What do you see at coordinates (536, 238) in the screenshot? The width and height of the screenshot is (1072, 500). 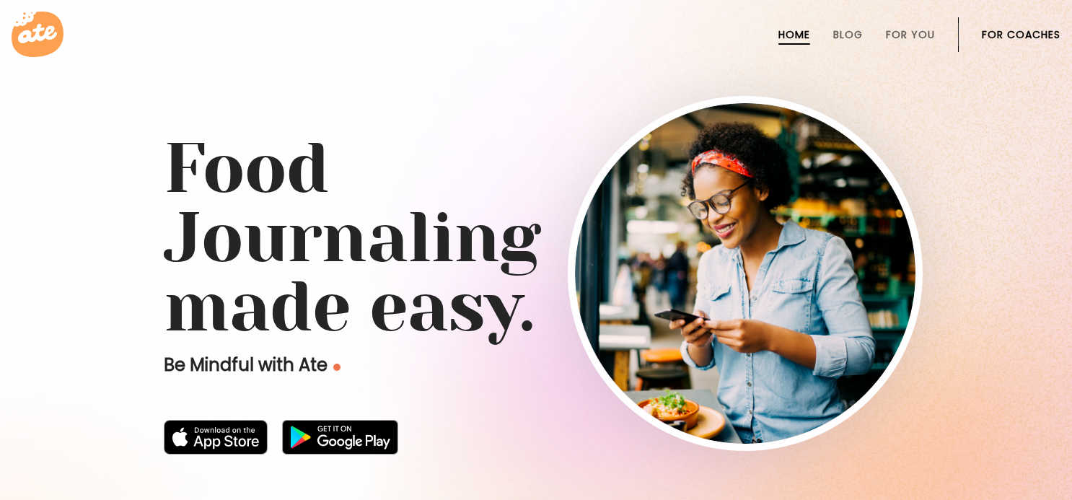 I see `h1: Food Journaling made easy.` at bounding box center [536, 238].